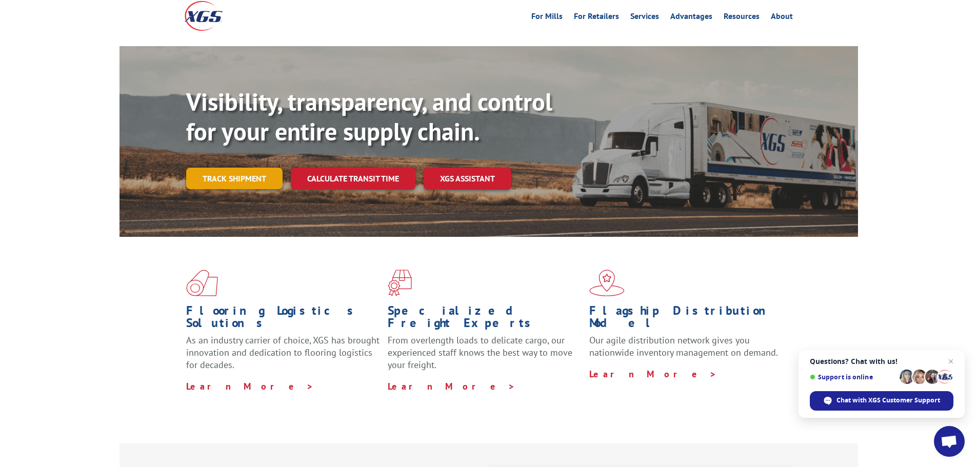 The width and height of the screenshot is (977, 467). I want to click on img: xgs-icon-total-supply-chain-intelligence-red, so click(202, 283).